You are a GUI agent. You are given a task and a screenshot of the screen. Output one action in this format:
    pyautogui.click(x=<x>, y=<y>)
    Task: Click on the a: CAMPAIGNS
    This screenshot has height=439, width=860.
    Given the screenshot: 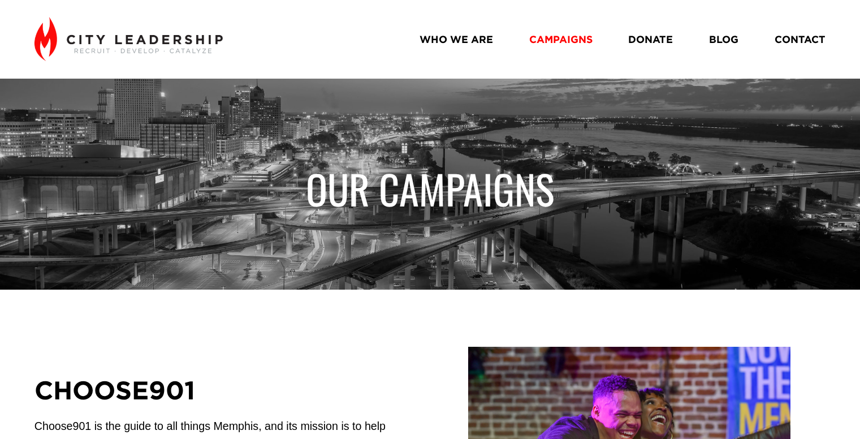 What is the action you would take?
    pyautogui.click(x=561, y=40)
    